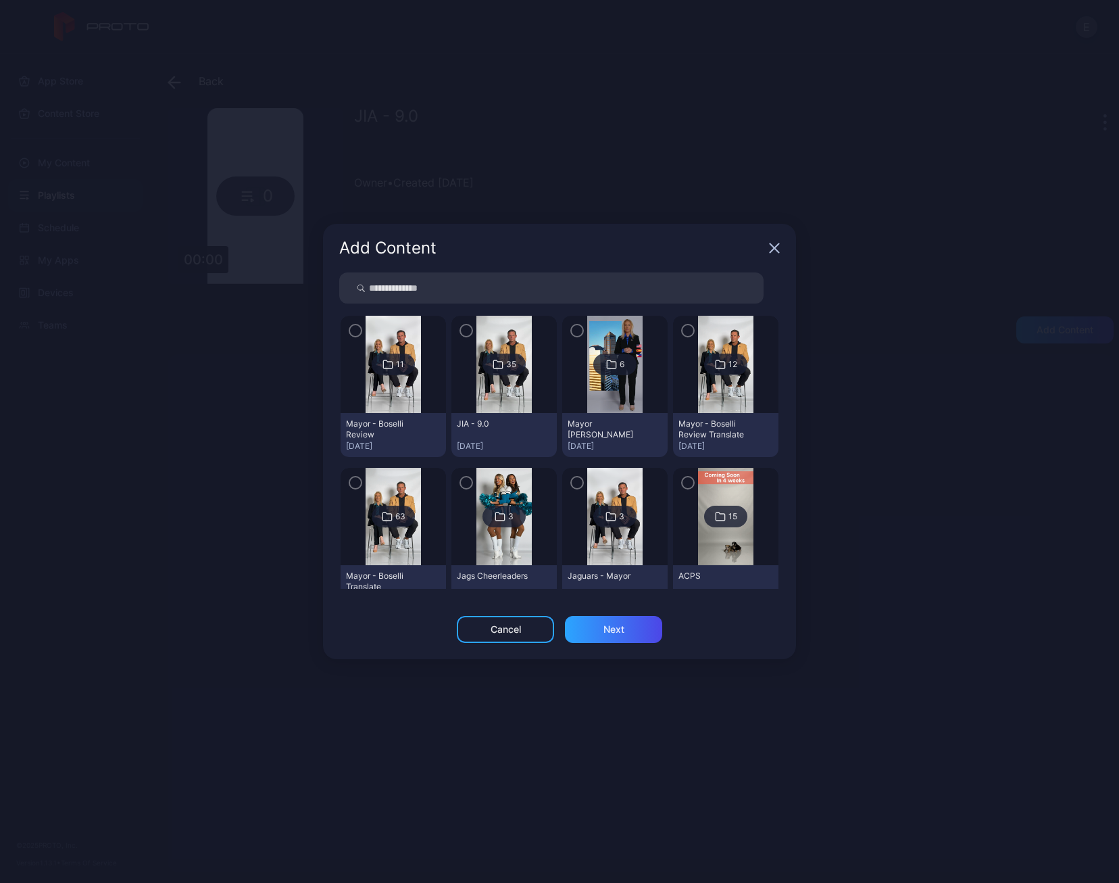 This screenshot has height=883, width=1119. Describe the element at coordinates (383, 581) in the screenshot. I see `div: Mayor - Boselli Translate` at that location.